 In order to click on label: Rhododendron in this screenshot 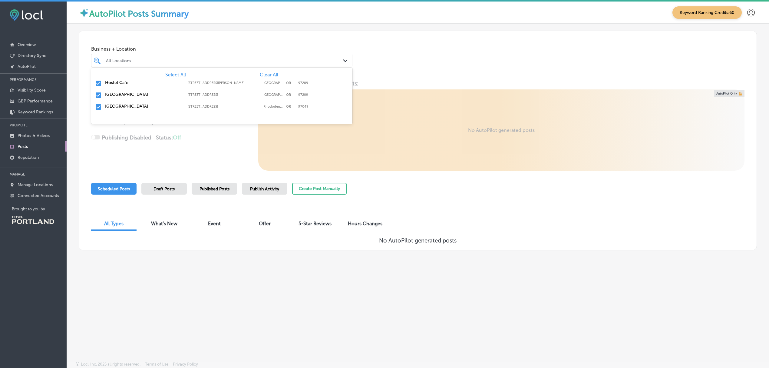, I will do `click(273, 106)`.